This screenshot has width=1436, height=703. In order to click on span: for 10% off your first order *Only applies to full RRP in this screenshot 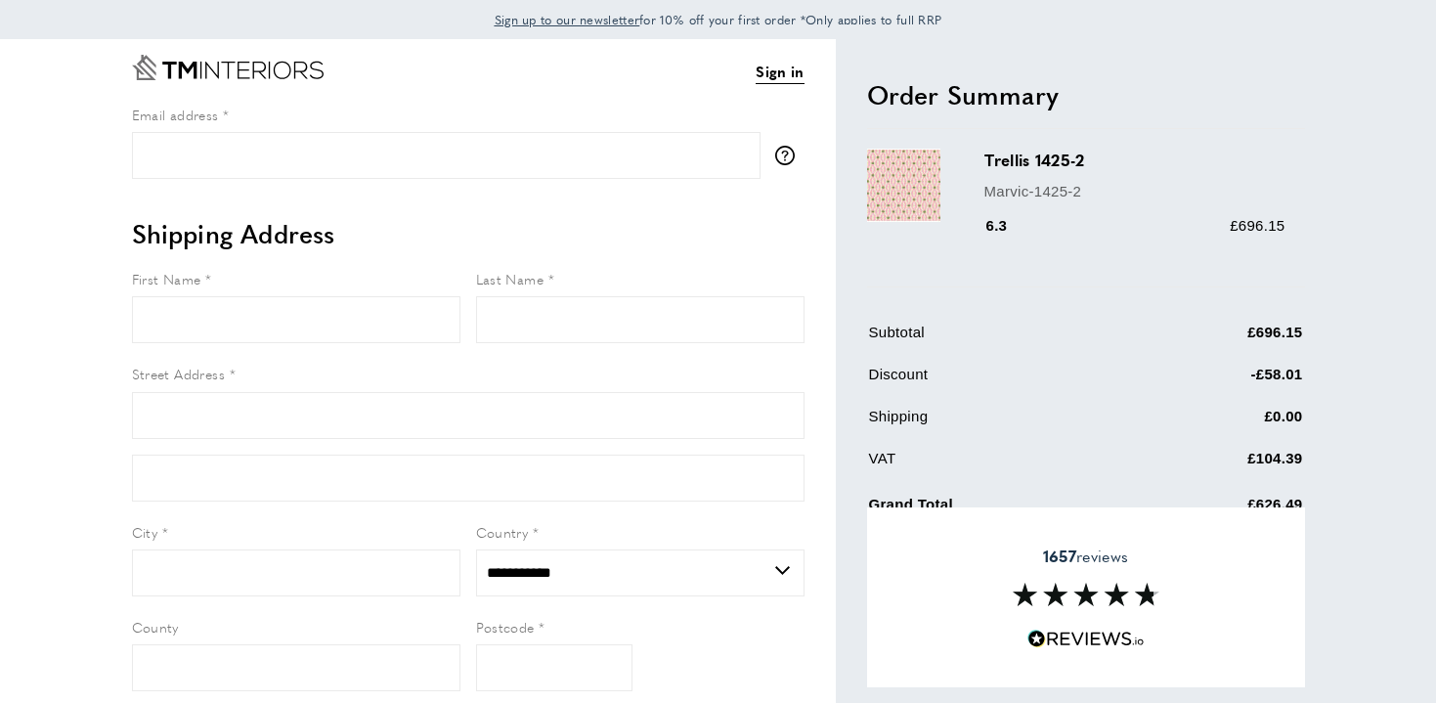, I will do `click(718, 20)`.